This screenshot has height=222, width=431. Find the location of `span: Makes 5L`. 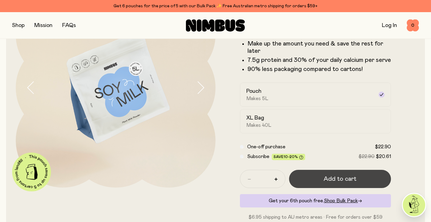

span: Makes 5L is located at coordinates (257, 99).